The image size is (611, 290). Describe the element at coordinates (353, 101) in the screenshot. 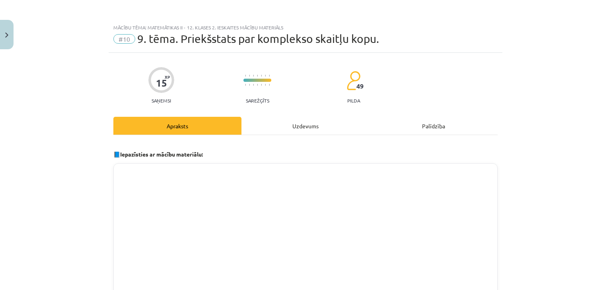

I see `p: pilda` at that location.